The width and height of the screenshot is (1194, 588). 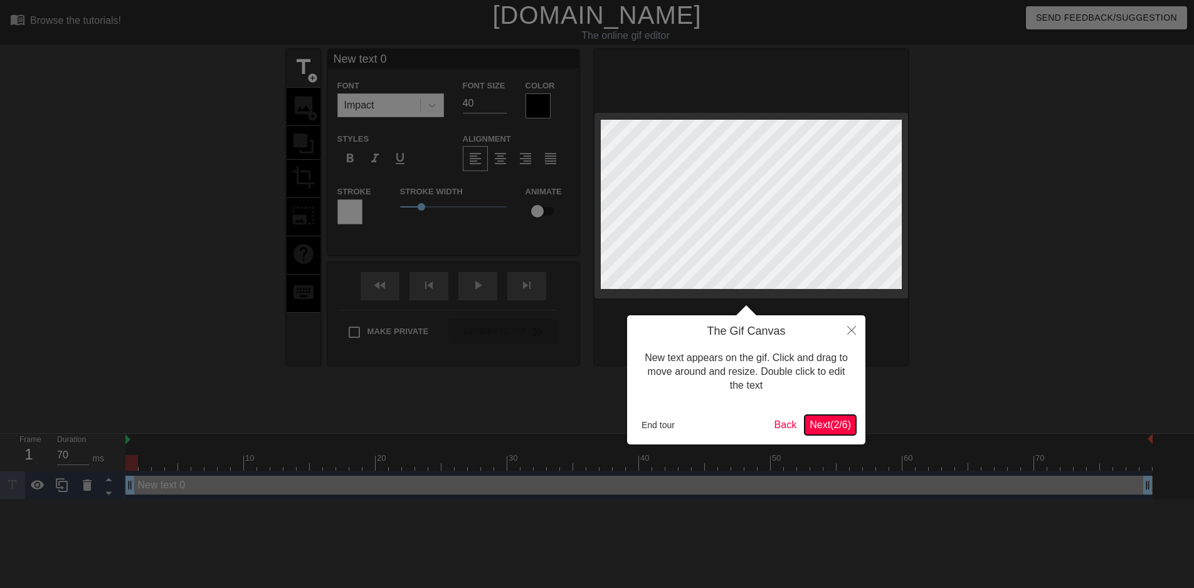 What do you see at coordinates (830, 424) in the screenshot?
I see `span: Next ( 2 / 6 )` at bounding box center [830, 424].